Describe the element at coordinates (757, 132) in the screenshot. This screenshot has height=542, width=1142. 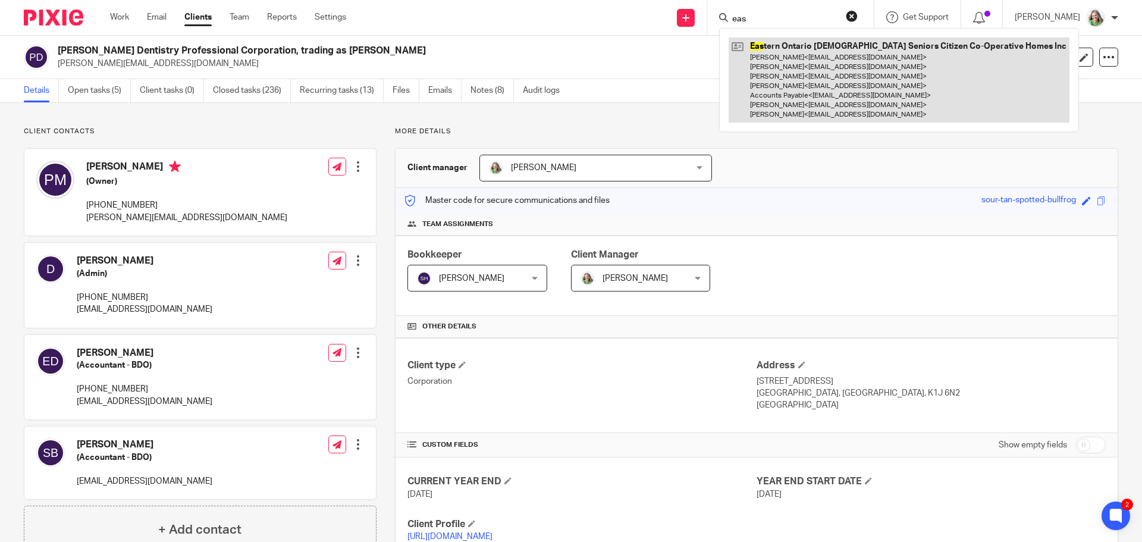
I see `p: More details` at that location.